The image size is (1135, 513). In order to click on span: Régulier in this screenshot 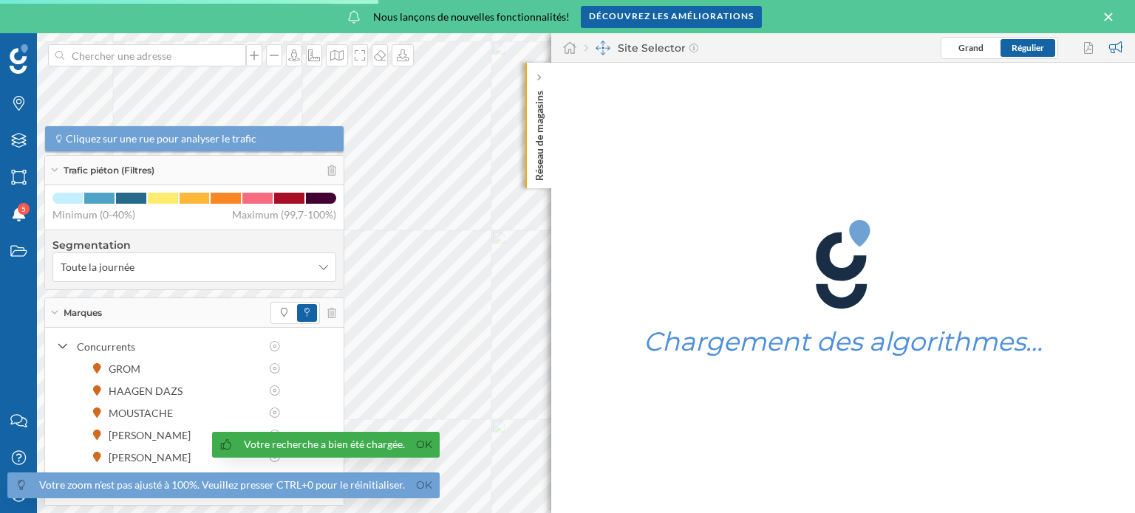, I will do `click(1027, 47)`.